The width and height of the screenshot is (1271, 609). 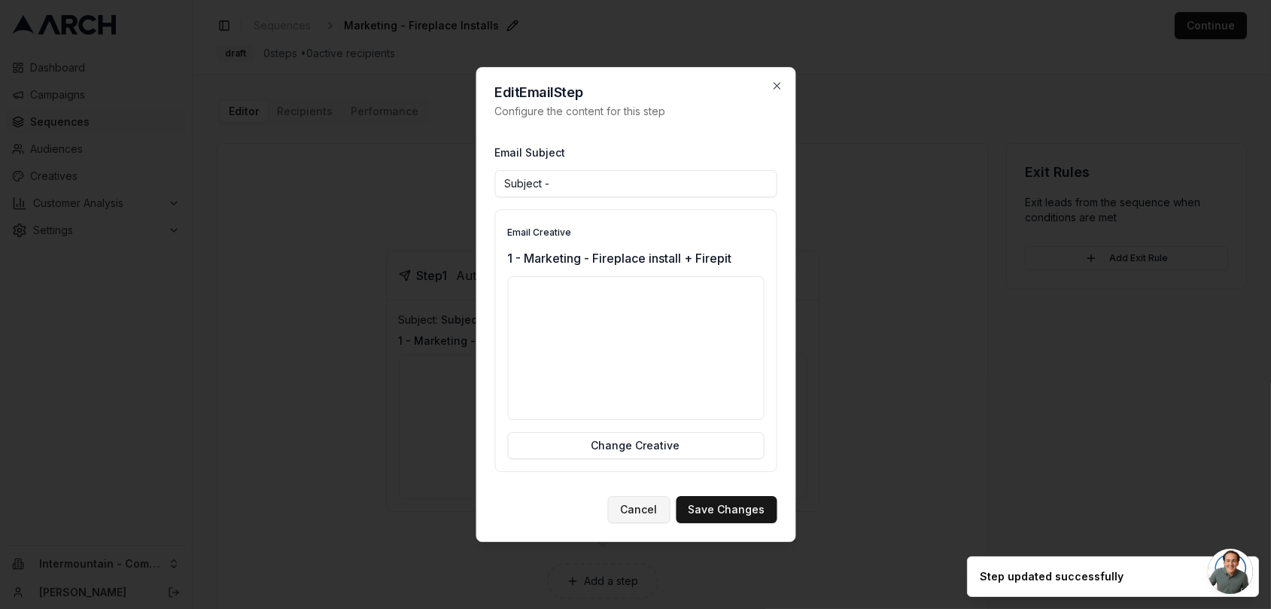 What do you see at coordinates (635, 111) in the screenshot?
I see `p: Configure the content for this step` at bounding box center [635, 111].